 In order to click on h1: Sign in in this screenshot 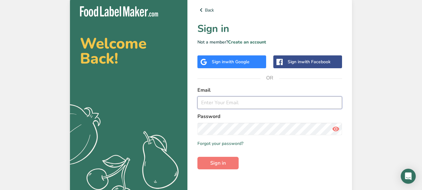, I will do `click(270, 29)`.